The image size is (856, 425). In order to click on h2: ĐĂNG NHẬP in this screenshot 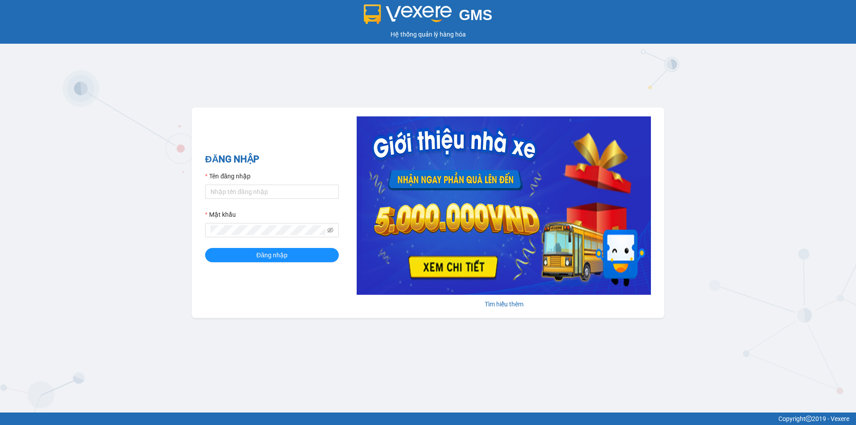, I will do `click(272, 159)`.